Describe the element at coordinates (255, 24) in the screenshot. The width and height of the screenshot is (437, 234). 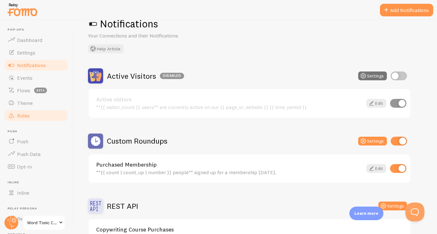
I see `h1: Notifications` at that location.